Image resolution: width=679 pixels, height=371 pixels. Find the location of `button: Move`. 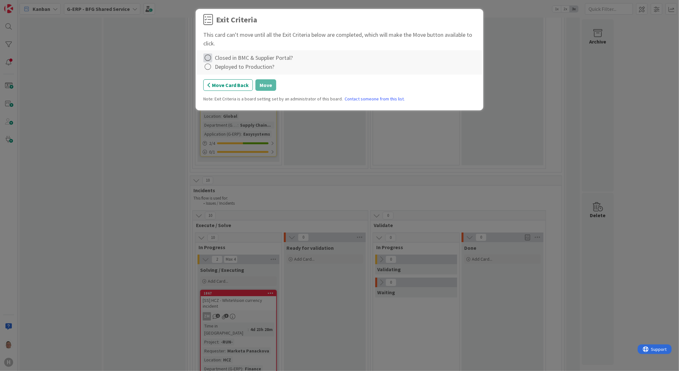

button: Move is located at coordinates (266, 85).